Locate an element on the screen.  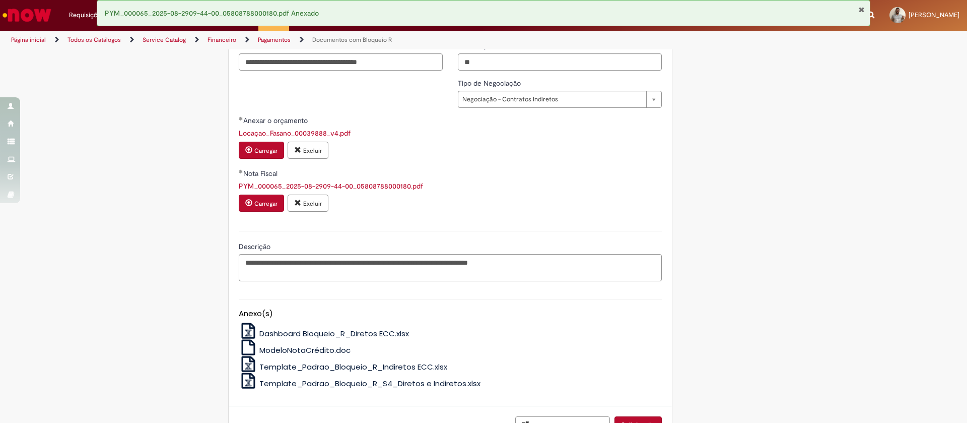
span: ModeloNotaCrédito.doc is located at coordinates (305, 350).